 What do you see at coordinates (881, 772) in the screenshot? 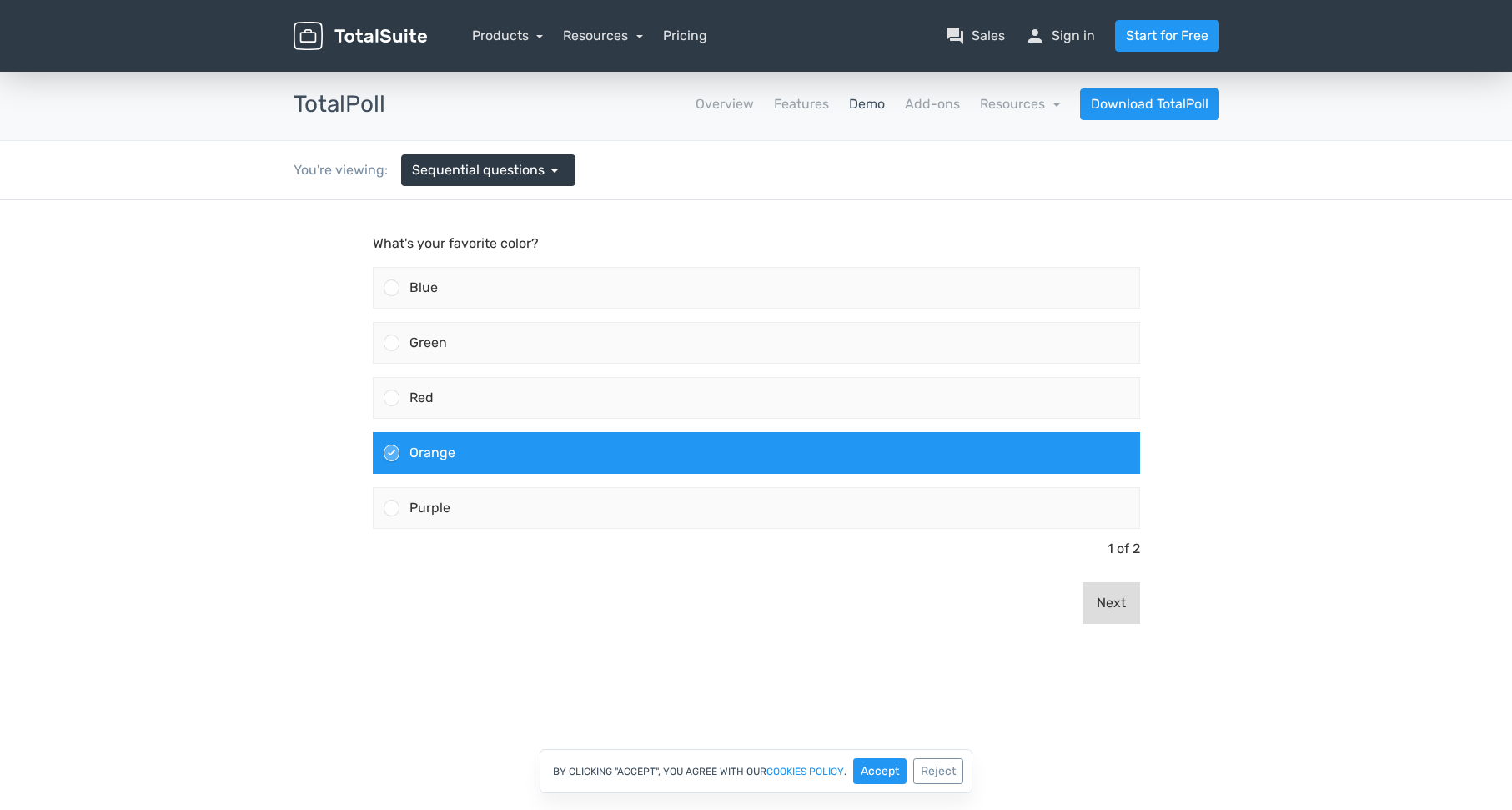
I see `button: Accept` at bounding box center [881, 772].